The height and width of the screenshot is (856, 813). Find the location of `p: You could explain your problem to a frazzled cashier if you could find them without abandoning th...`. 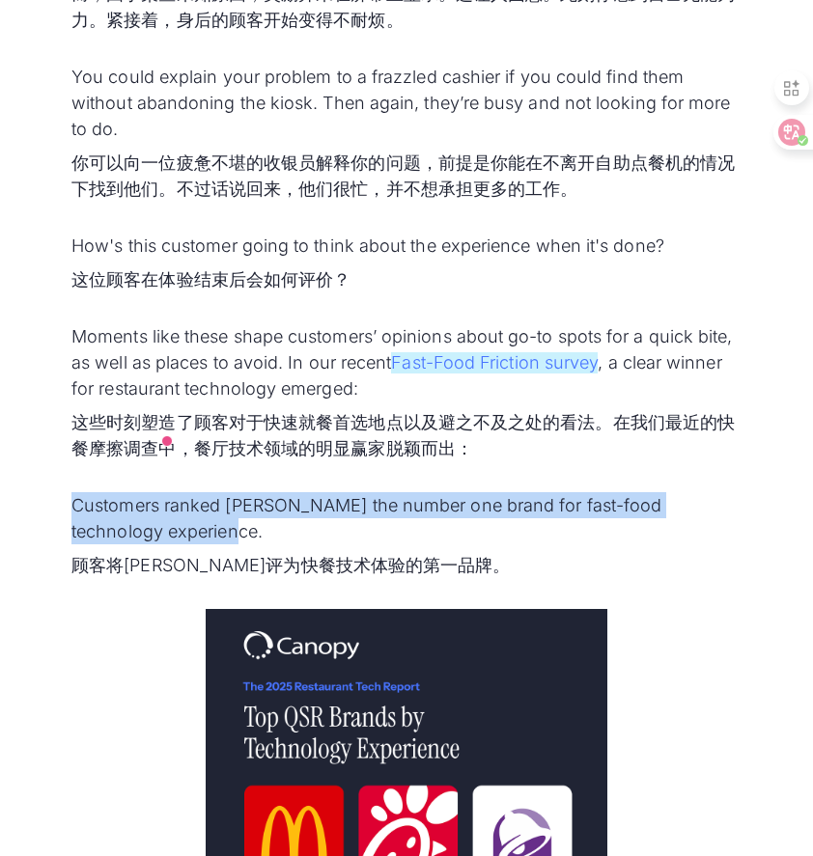

p: You could explain your problem to a frazzled cashier if you could find them without abandoning th... is located at coordinates (406, 136).